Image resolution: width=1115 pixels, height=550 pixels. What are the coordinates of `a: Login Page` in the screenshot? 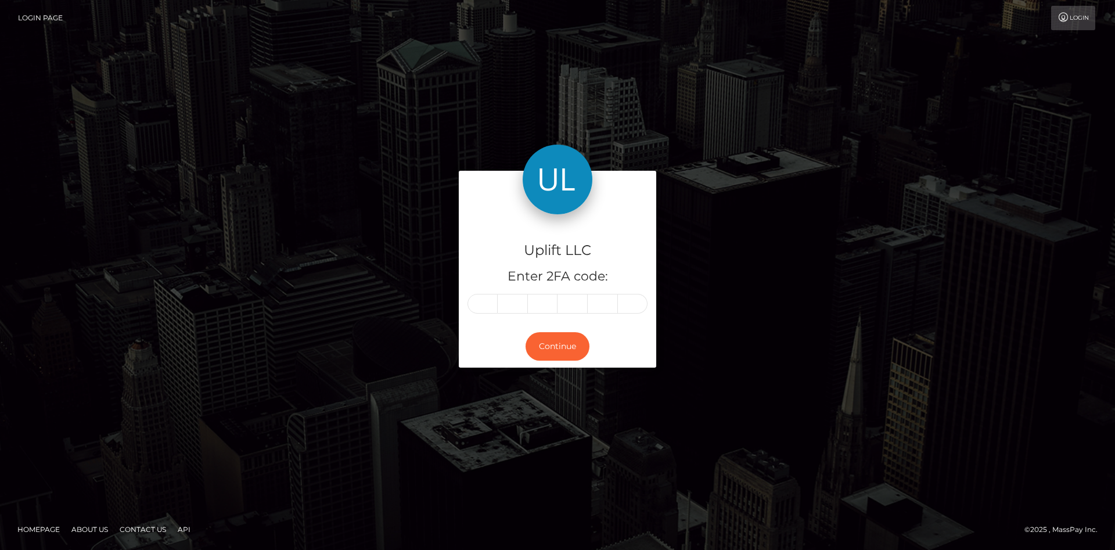 It's located at (40, 18).